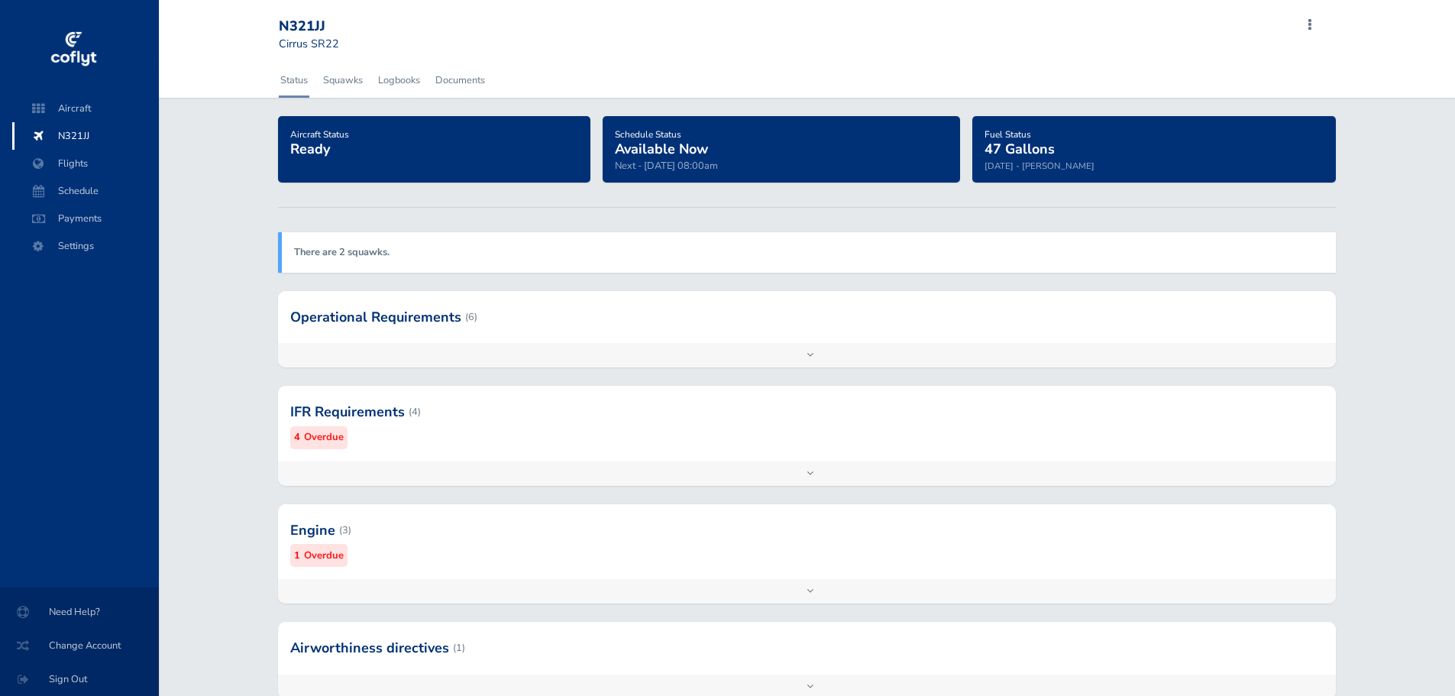  I want to click on span: Need Help?, so click(79, 612).